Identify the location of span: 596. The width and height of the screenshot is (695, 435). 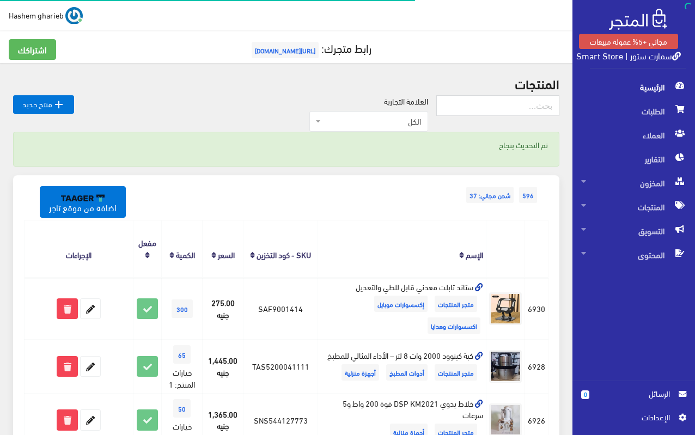
(528, 195).